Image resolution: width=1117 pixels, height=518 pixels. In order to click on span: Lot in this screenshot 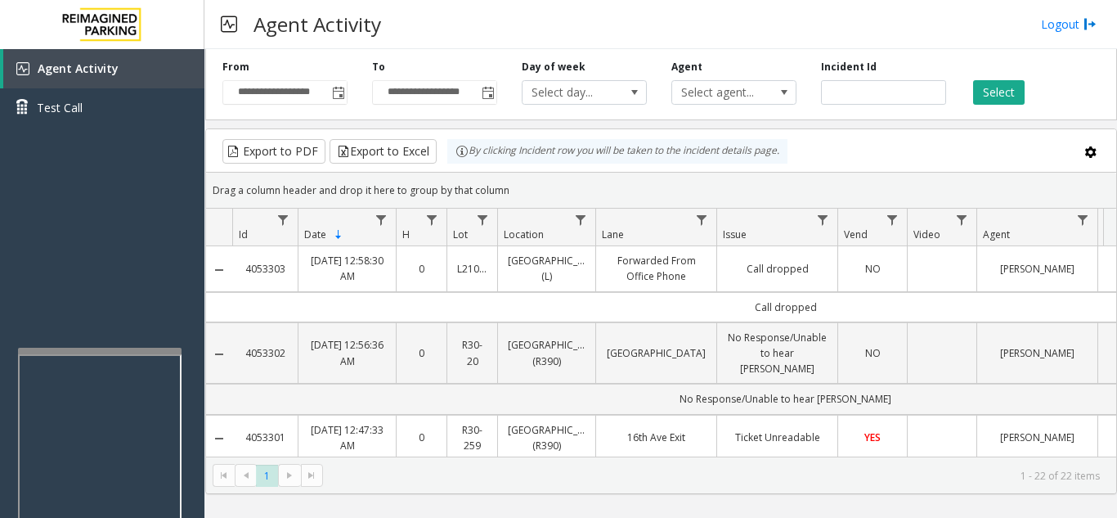, I will do `click(461, 234)`.